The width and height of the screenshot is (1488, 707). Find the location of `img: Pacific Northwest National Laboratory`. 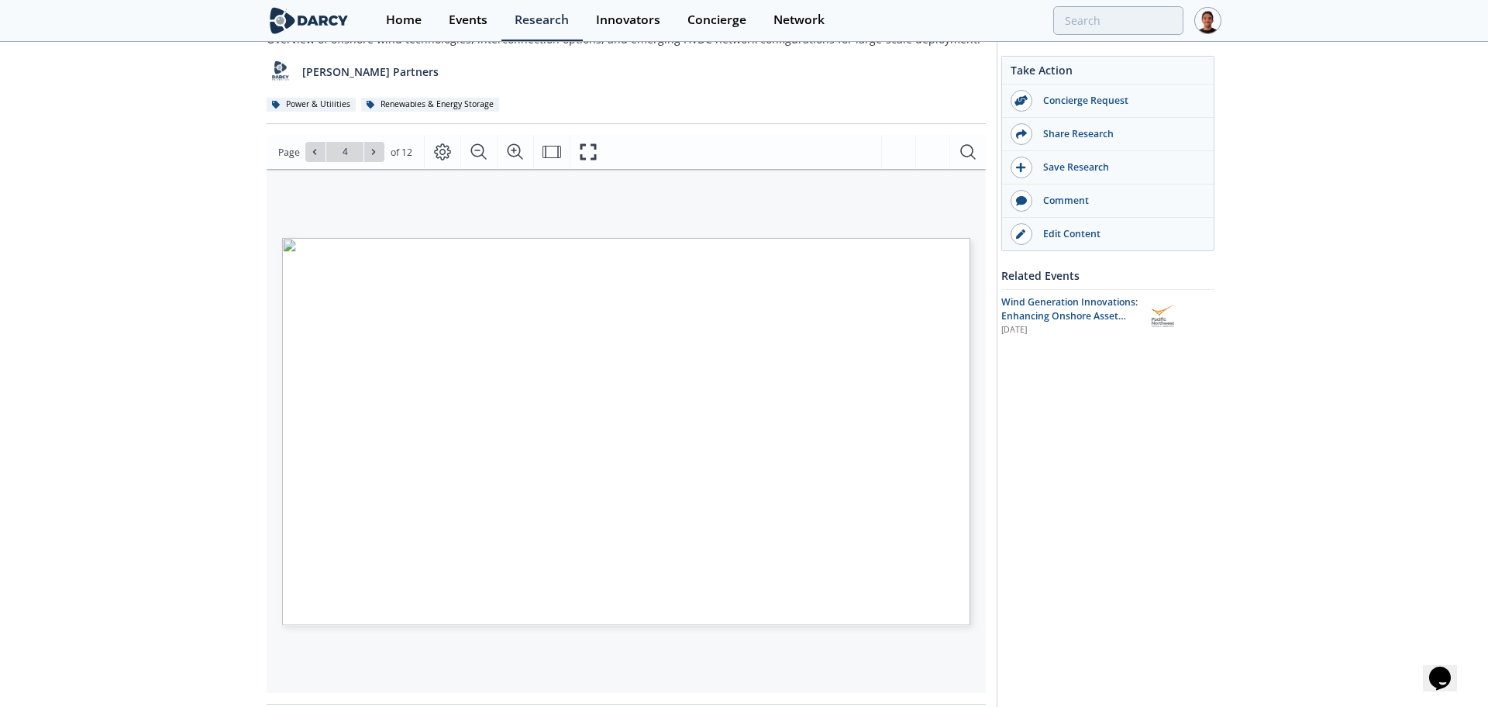

img: Pacific Northwest National Laboratory is located at coordinates (1164, 315).